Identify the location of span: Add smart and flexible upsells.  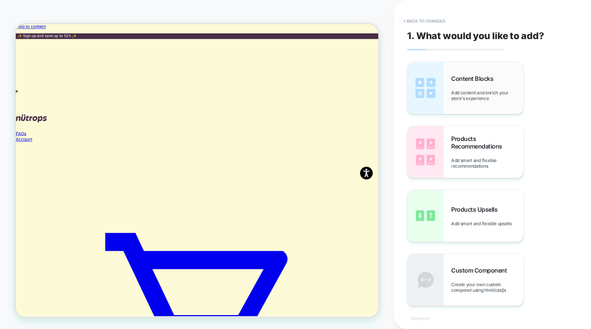
(483, 223).